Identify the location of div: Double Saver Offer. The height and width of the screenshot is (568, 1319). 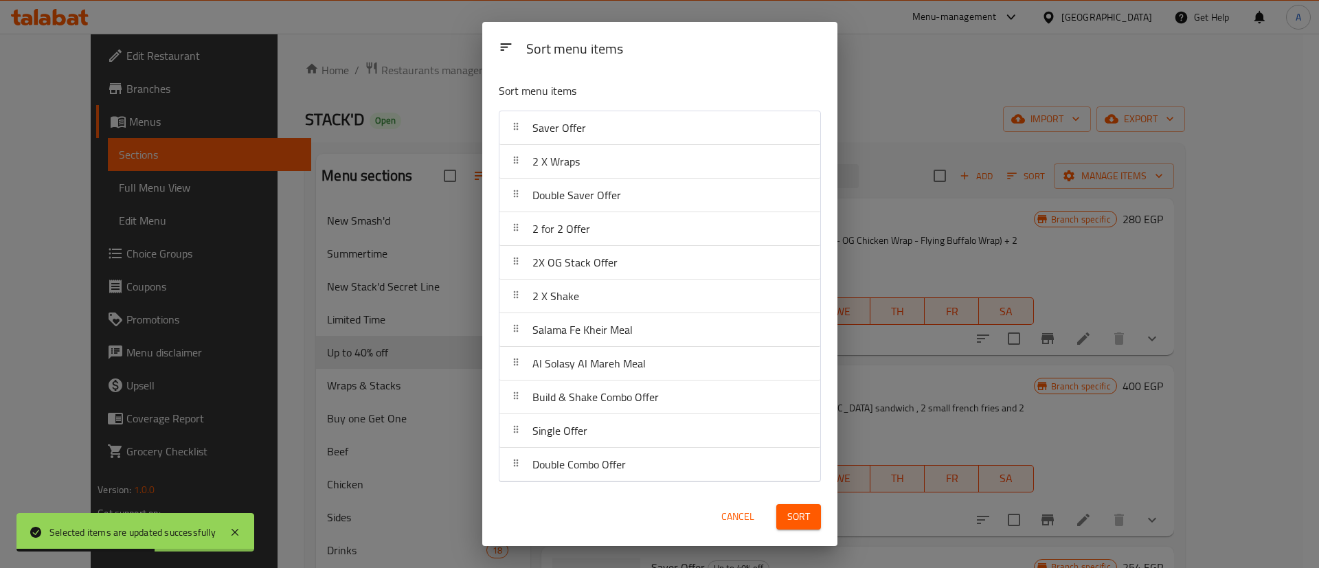
(660, 195).